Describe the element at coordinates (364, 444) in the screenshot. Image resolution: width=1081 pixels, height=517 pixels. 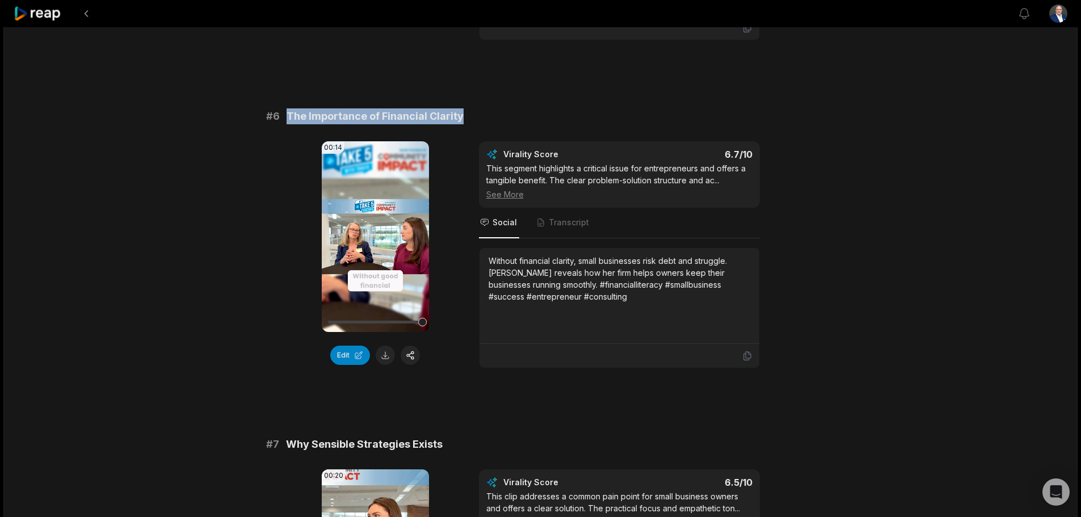
I see `span: Why Sensible Strategies Exists` at that location.